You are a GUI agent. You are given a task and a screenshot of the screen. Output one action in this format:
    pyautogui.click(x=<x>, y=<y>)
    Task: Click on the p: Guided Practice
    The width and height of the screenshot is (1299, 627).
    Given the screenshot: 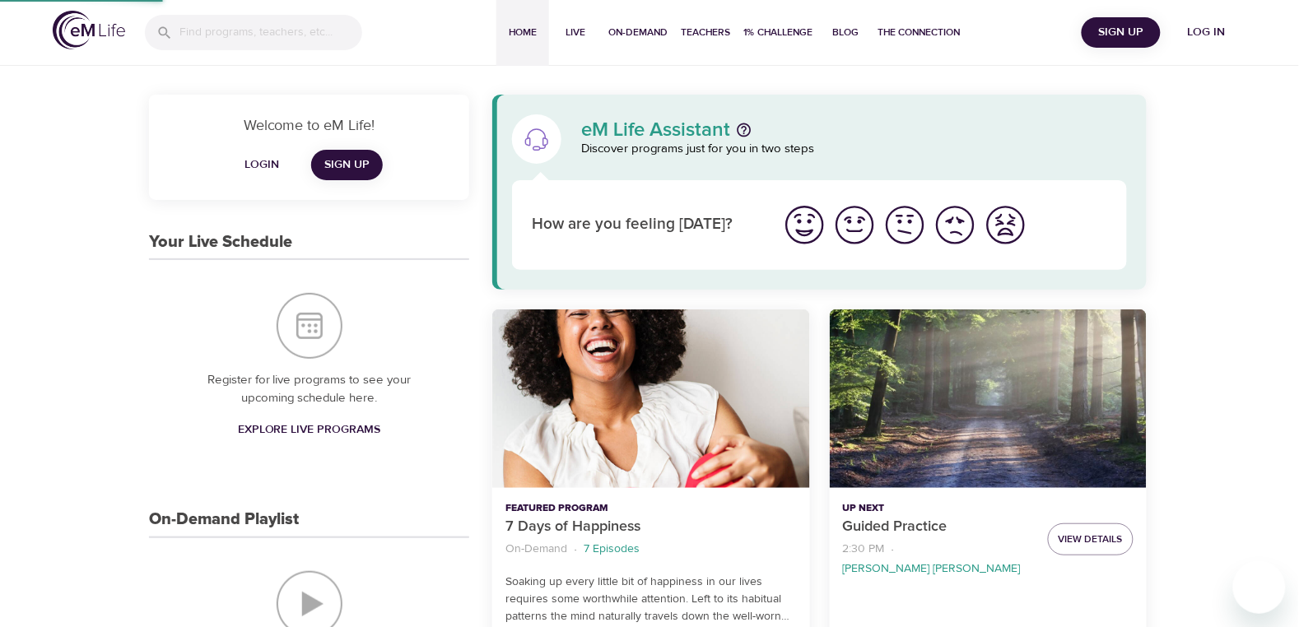 What is the action you would take?
    pyautogui.click(x=938, y=527)
    